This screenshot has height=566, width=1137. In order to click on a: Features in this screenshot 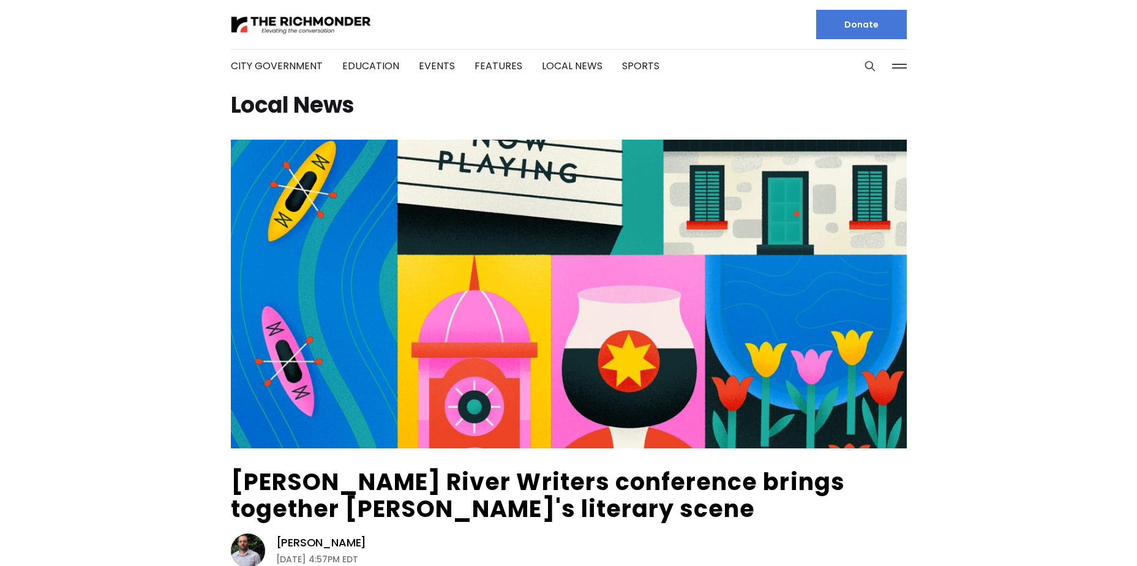, I will do `click(499, 66)`.